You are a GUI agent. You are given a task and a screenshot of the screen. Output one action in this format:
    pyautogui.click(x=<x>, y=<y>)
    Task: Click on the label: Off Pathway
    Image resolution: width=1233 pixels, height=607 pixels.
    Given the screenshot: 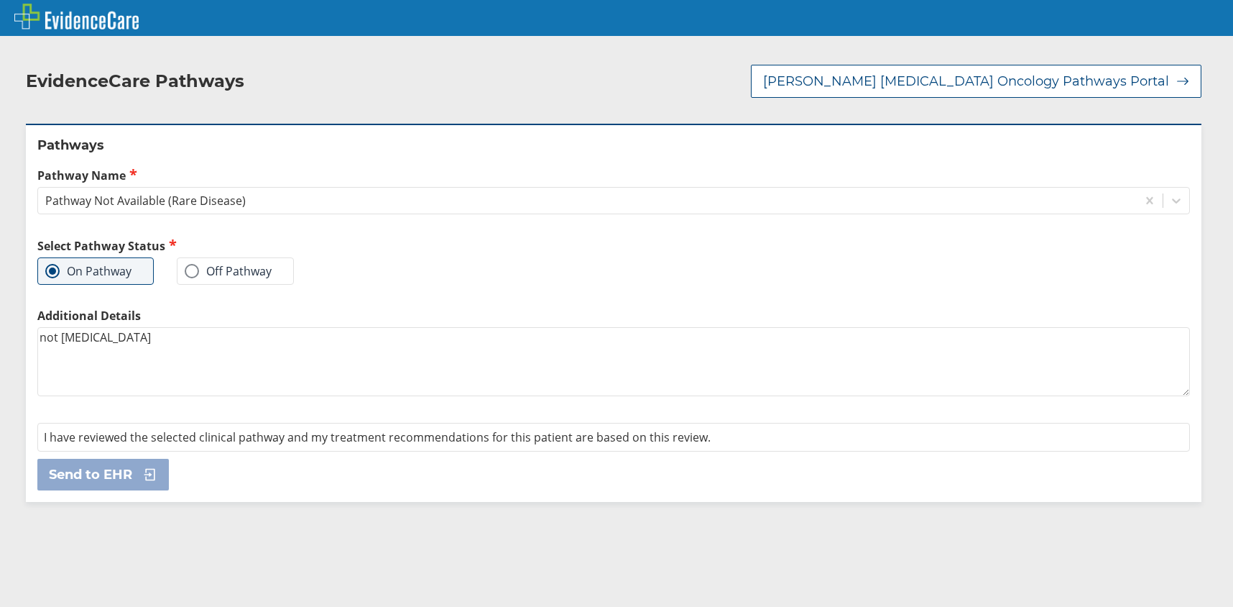 What is the action you would take?
    pyautogui.click(x=228, y=271)
    